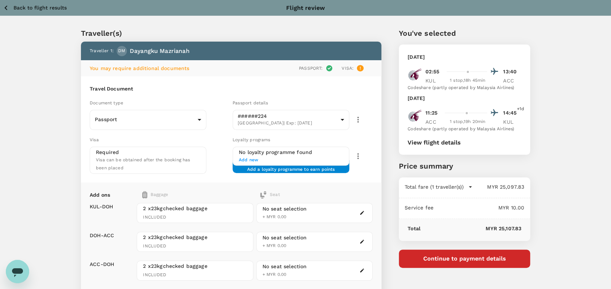  I want to click on p: Back to flight results, so click(40, 8).